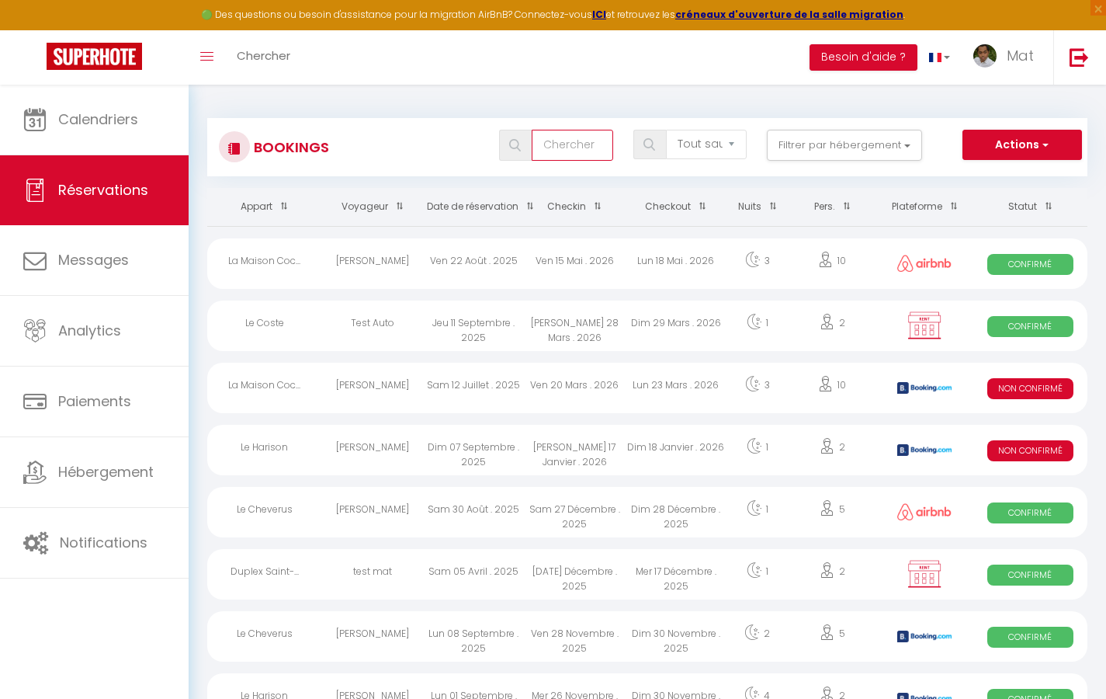 This screenshot has height=699, width=1106. What do you see at coordinates (372, 207) in the screenshot?
I see `th: Sort by guest` at bounding box center [372, 207].